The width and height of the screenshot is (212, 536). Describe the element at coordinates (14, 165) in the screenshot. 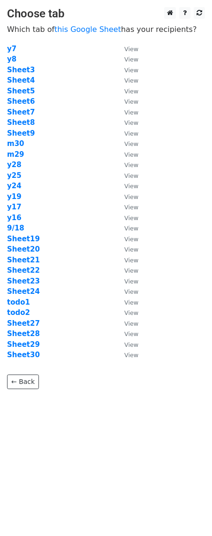

I see `a: y28` at that location.